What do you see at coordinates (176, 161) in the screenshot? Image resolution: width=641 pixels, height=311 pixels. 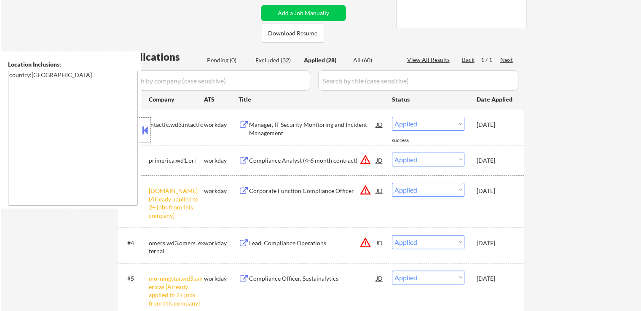 I see `div: primerica.wd1.pri` at bounding box center [176, 161].